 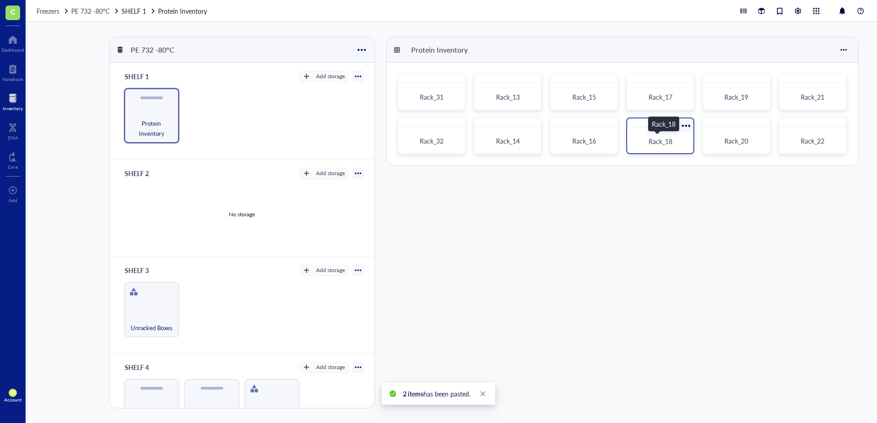 What do you see at coordinates (148, 76) in the screenshot?
I see `div: SHELF 1` at bounding box center [148, 76].